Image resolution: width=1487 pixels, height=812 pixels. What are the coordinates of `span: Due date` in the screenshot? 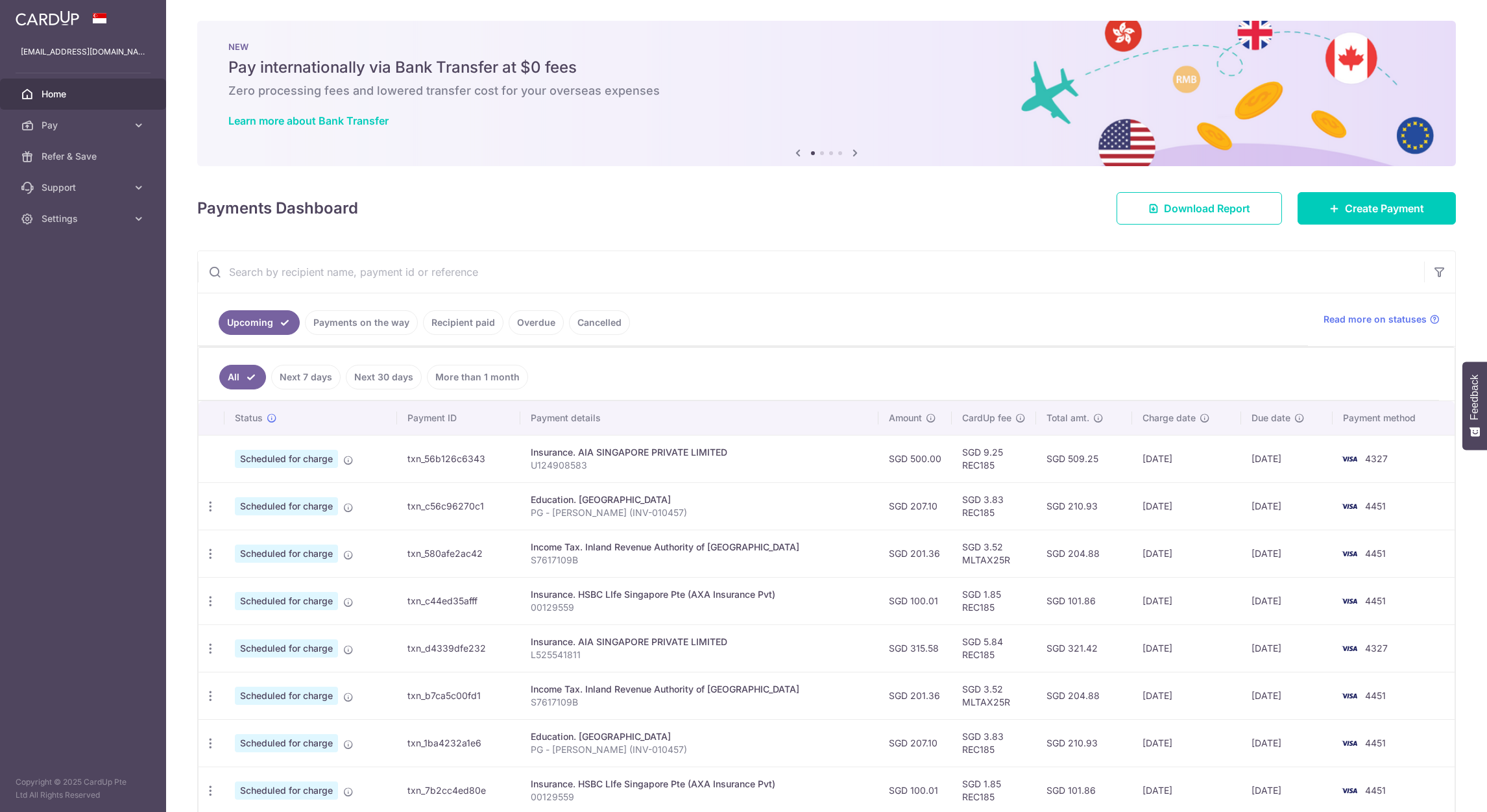 It's located at (1272, 417).